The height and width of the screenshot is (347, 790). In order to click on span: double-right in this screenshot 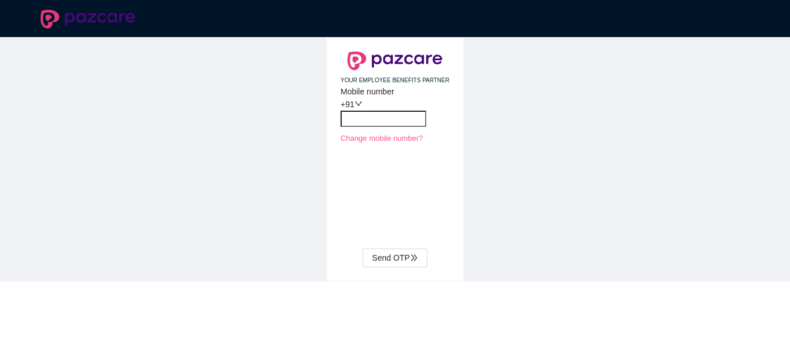, I will do `click(414, 258)`.